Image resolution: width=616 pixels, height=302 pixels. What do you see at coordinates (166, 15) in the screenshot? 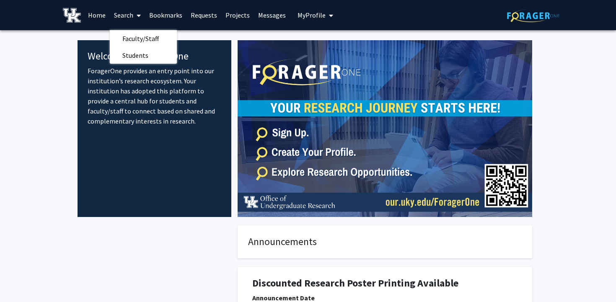
I see `a: Bookmarks` at bounding box center [166, 15].